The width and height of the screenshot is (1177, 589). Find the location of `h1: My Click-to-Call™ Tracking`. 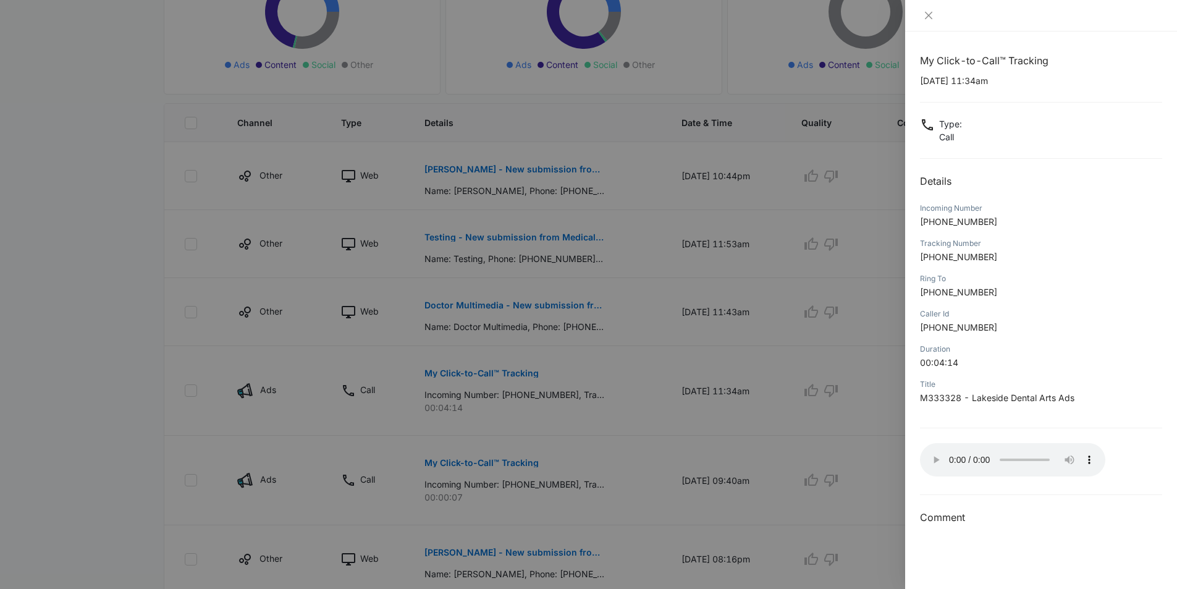

h1: My Click-to-Call™ Tracking is located at coordinates (1041, 61).